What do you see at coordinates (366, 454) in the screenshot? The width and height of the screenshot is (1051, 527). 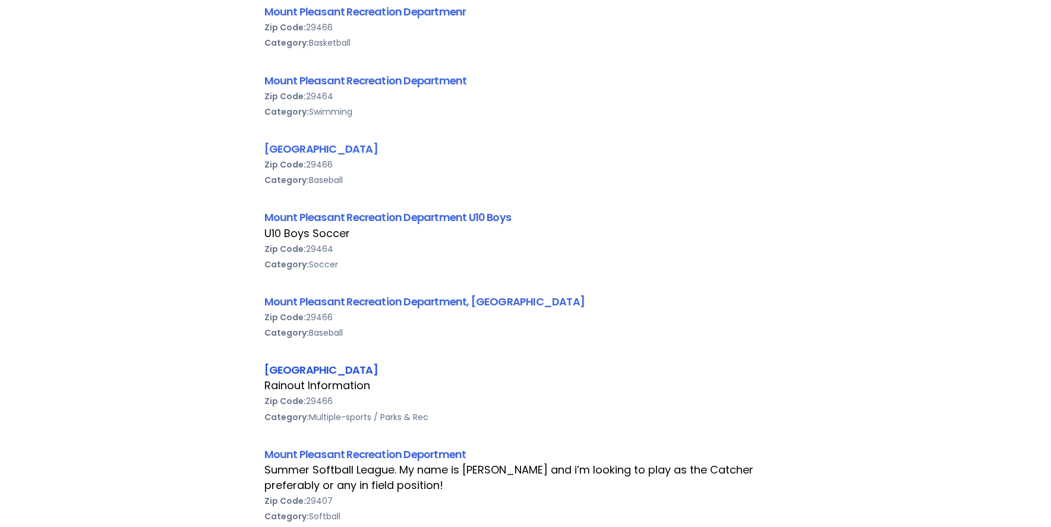 I see `a: Mount Pleasant Recreation Deportment` at bounding box center [366, 454].